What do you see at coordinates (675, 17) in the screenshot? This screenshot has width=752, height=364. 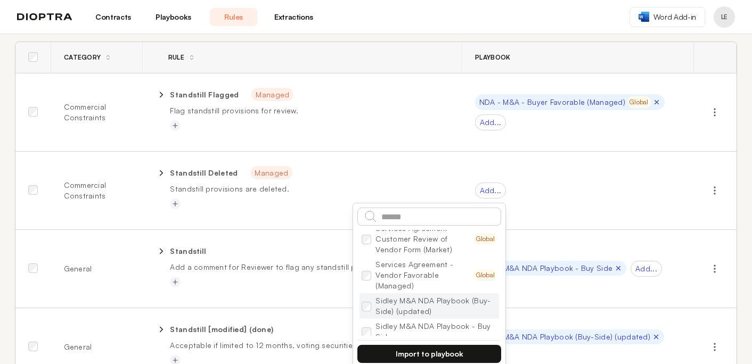 I see `span: Word Add-in` at bounding box center [675, 17].